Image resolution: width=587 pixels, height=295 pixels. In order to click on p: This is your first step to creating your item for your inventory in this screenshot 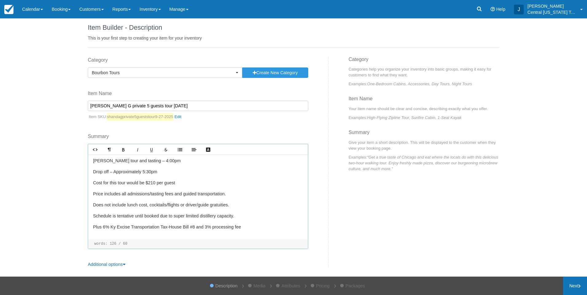, I will do `click(294, 38)`.